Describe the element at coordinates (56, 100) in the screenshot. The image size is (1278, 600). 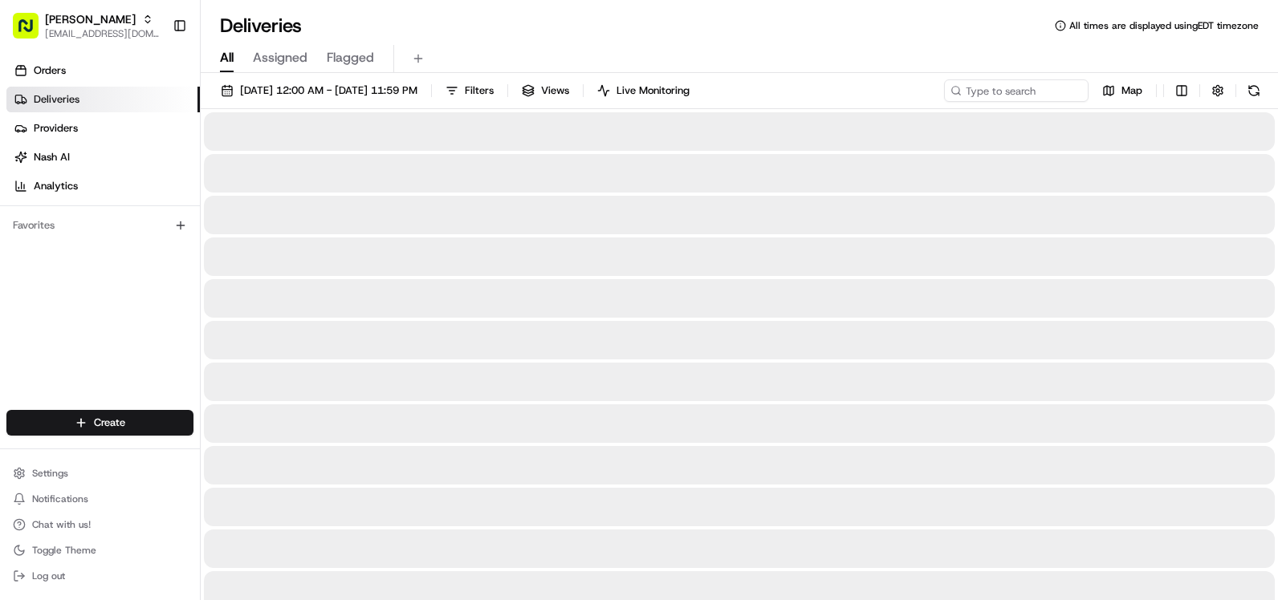
I see `span: Deliveries` at that location.